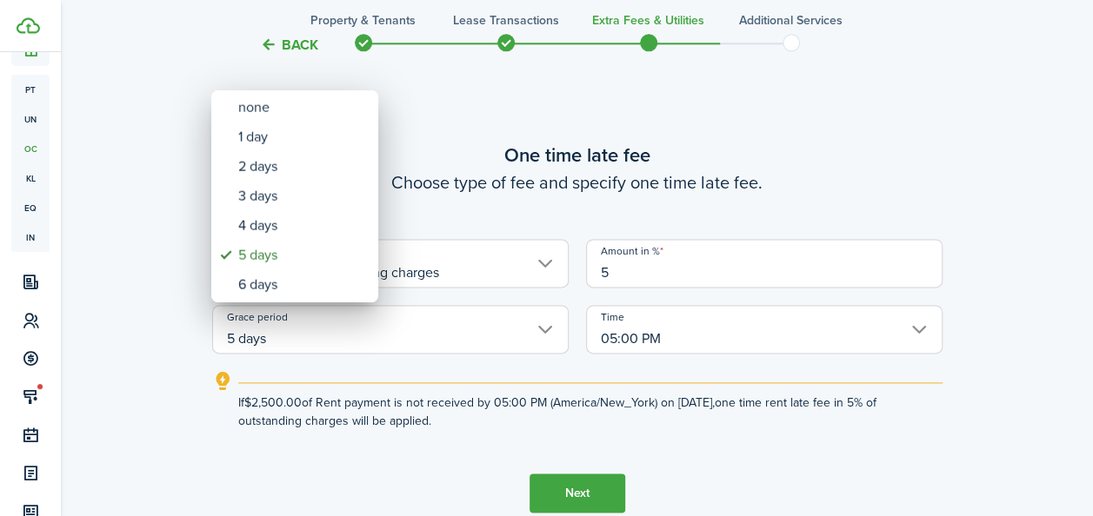  Describe the element at coordinates (302, 197) in the screenshot. I see `div: 3 days` at that location.